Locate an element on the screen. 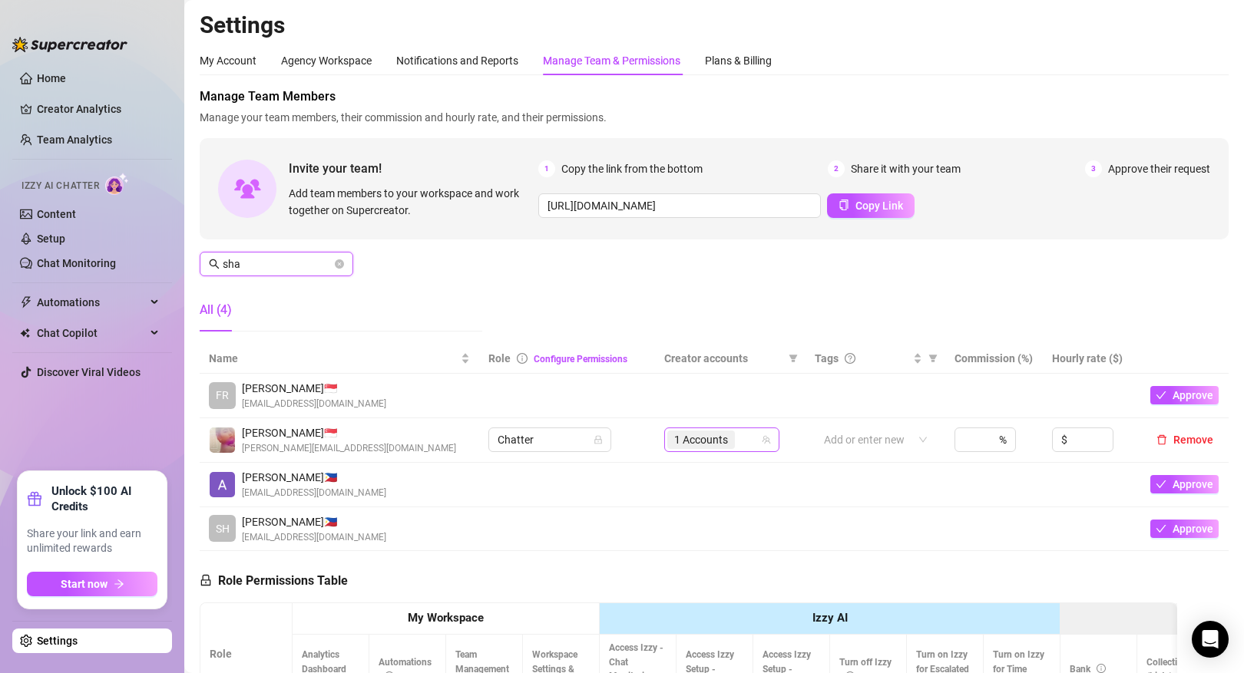 This screenshot has height=673, width=1244. div: Notifications and Reports is located at coordinates (457, 61).